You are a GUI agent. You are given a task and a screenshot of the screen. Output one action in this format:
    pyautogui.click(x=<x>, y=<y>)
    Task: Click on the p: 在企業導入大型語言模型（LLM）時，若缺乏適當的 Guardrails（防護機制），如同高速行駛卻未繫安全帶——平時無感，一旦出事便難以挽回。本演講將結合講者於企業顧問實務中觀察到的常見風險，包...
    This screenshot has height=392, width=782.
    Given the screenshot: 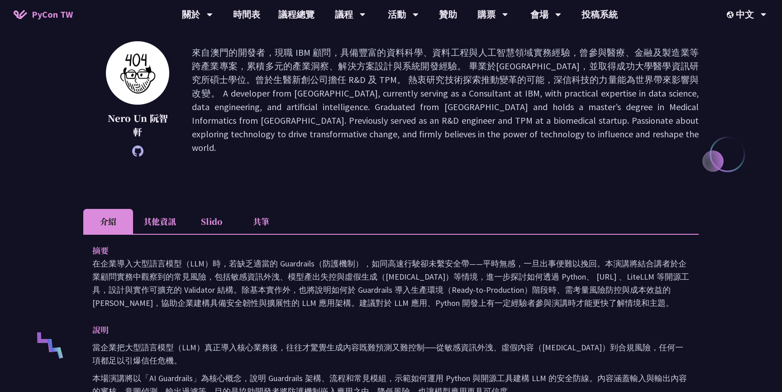 What is the action you would take?
    pyautogui.click(x=391, y=283)
    